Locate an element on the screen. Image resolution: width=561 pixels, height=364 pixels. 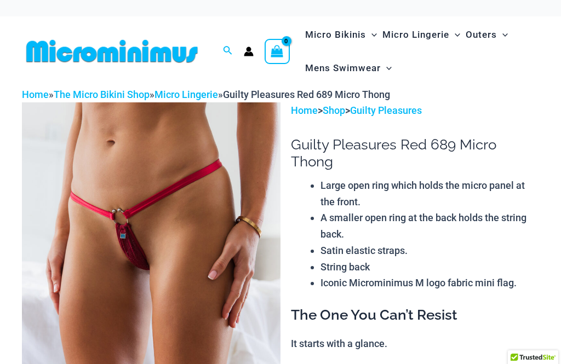
a: Mens SwimwearMenu ToggleMenu Toggle is located at coordinates (348, 68).